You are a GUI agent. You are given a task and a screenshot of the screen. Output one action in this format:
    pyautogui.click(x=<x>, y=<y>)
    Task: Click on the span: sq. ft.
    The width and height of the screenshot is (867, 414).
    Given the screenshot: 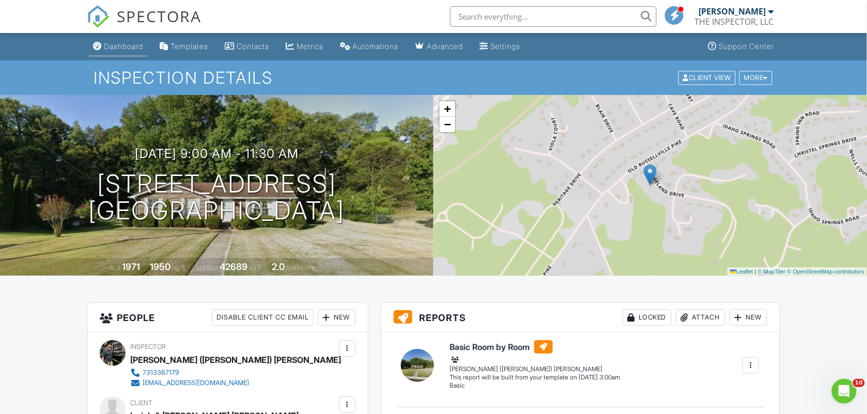 What is the action you would take?
    pyautogui.click(x=180, y=268)
    